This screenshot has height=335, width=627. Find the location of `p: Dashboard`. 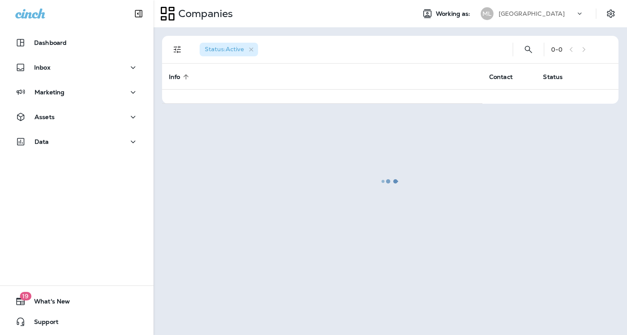

p: Dashboard is located at coordinates (50, 43).